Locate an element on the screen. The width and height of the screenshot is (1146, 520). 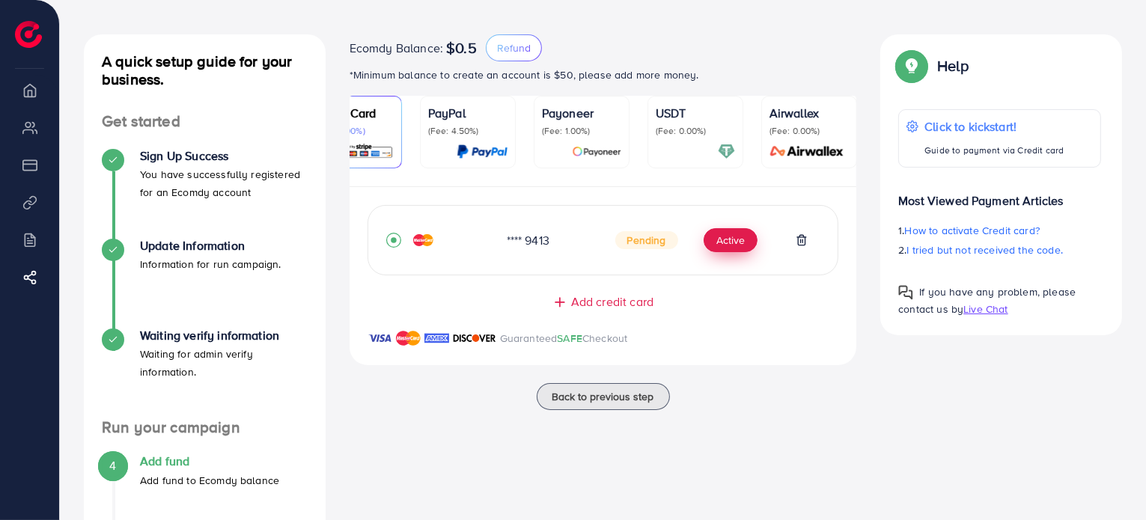
span: I tried but not received the code. is located at coordinates (985, 250).